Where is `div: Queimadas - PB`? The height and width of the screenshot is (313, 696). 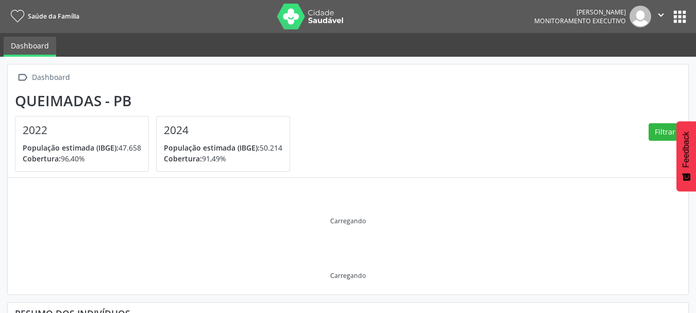 div: Queimadas - PB is located at coordinates (156, 101).